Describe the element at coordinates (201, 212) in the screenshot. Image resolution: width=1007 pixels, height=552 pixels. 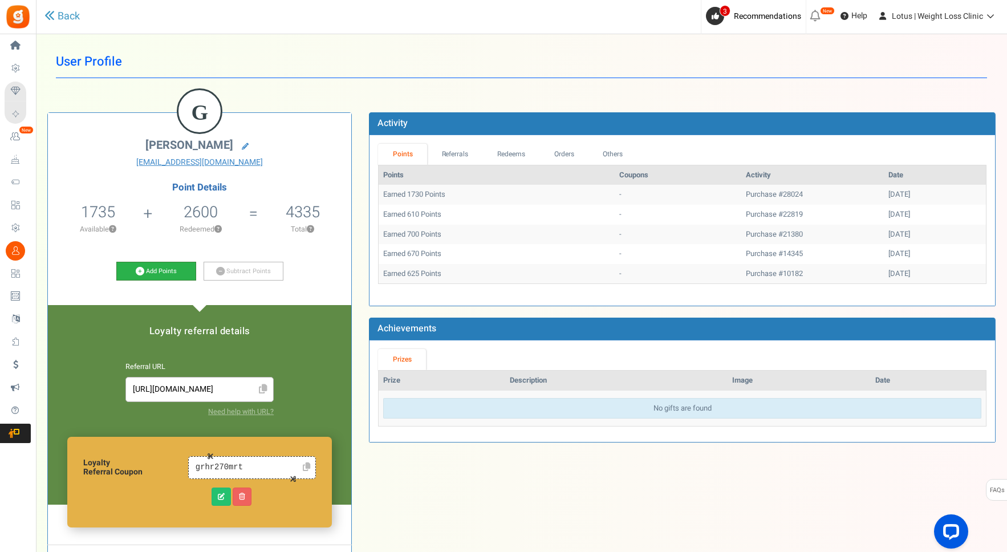
I see `h5: 2600` at that location.